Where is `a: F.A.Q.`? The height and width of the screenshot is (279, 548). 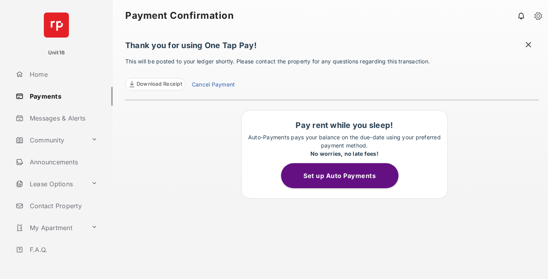
a: F.A.Q. is located at coordinates (63, 250).